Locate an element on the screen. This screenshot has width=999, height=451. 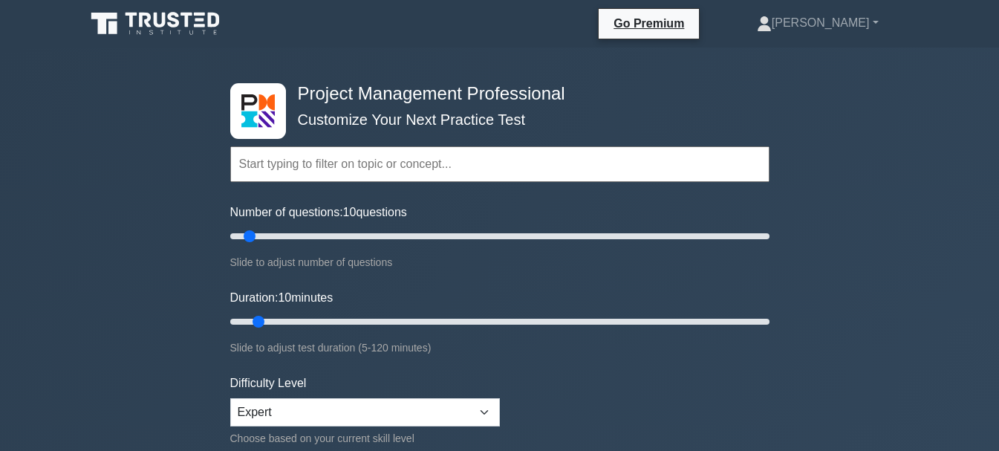
a: Go Premium is located at coordinates (648, 23).